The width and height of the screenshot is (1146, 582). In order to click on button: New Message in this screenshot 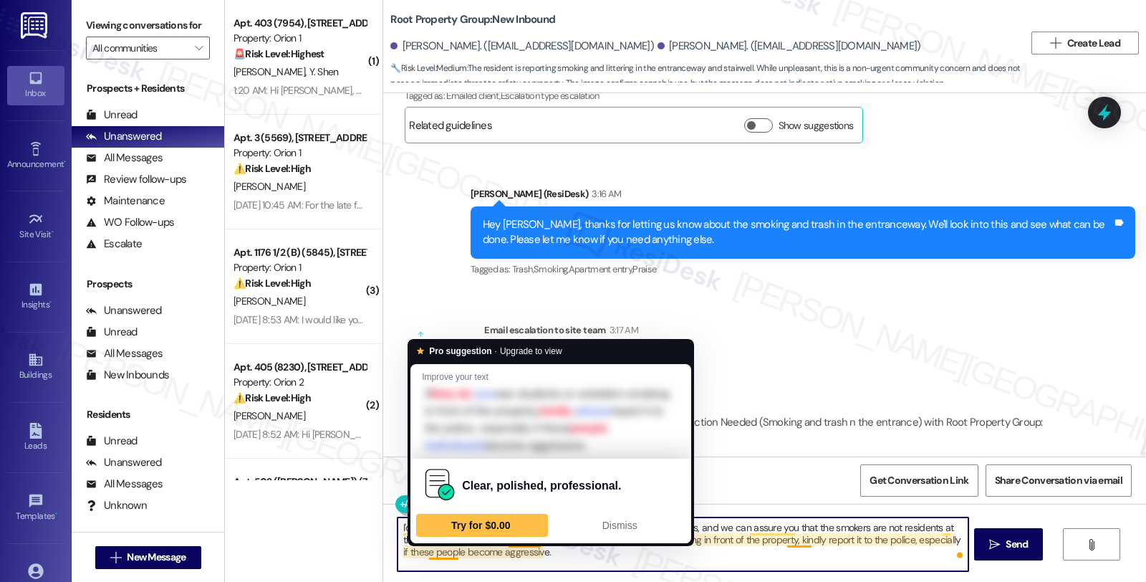, I will do `click(148, 557)`.